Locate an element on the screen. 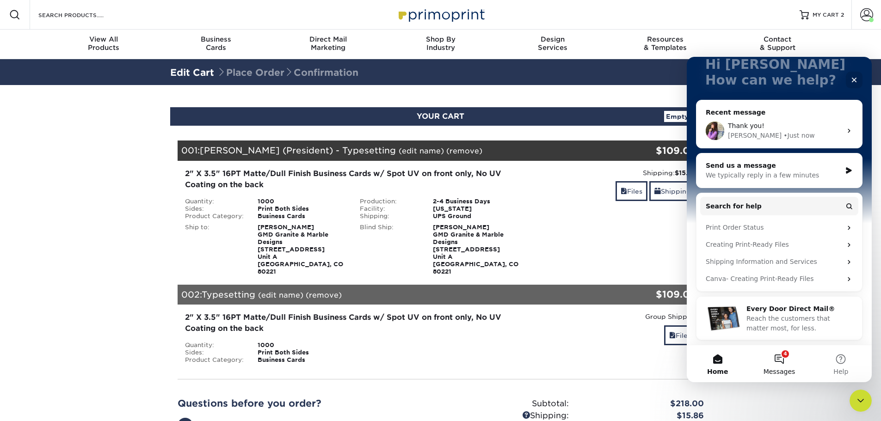  button: Messages is located at coordinates (92, 307).